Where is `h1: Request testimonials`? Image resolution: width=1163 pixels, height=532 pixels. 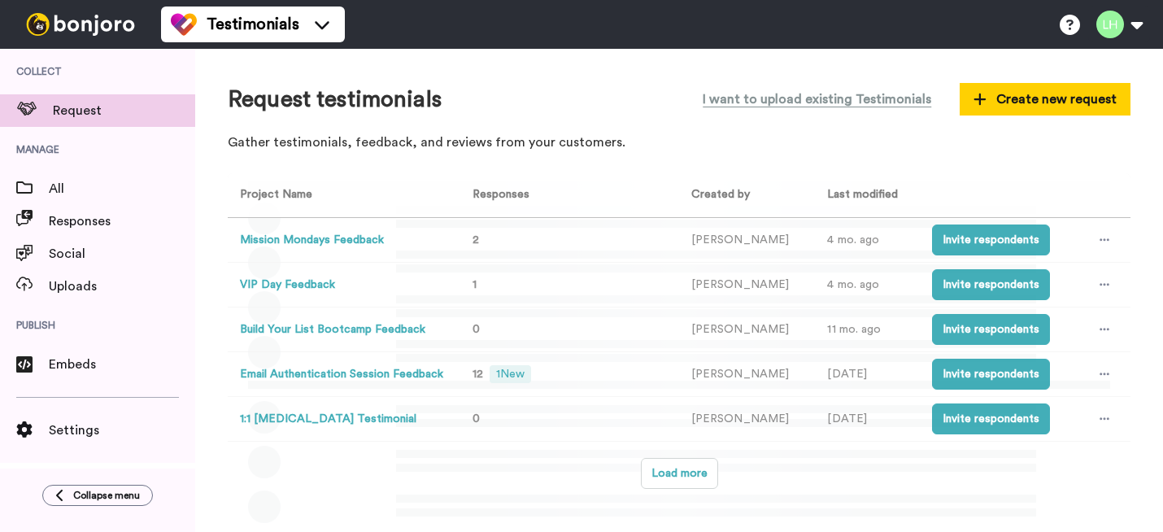 h1: Request testimonials is located at coordinates (334, 99).